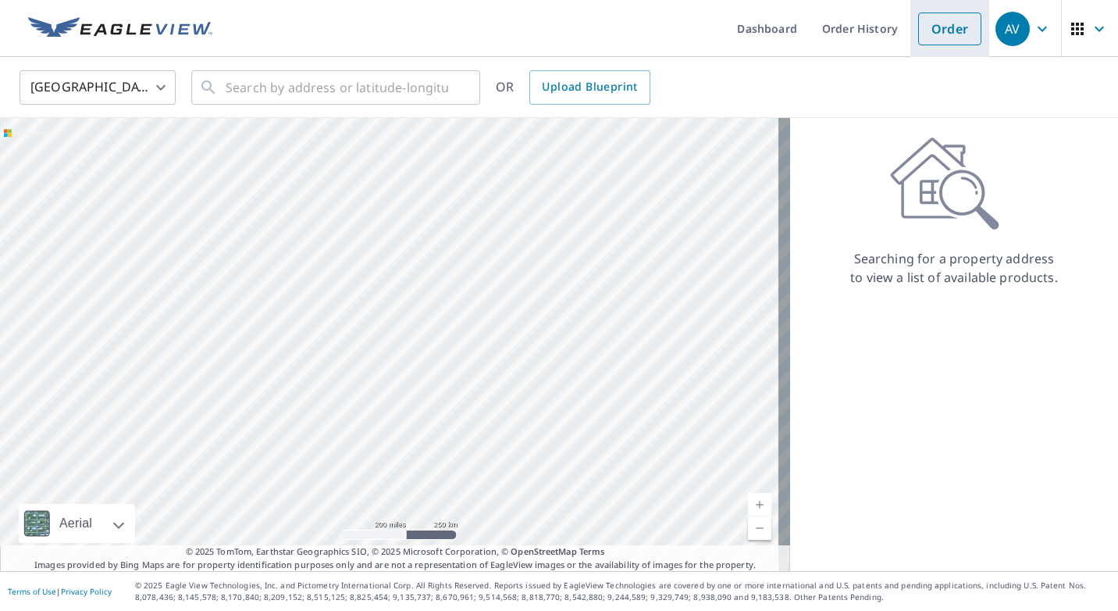 The width and height of the screenshot is (1118, 611). What do you see at coordinates (1013, 29) in the screenshot?
I see `div: AV` at bounding box center [1013, 29].